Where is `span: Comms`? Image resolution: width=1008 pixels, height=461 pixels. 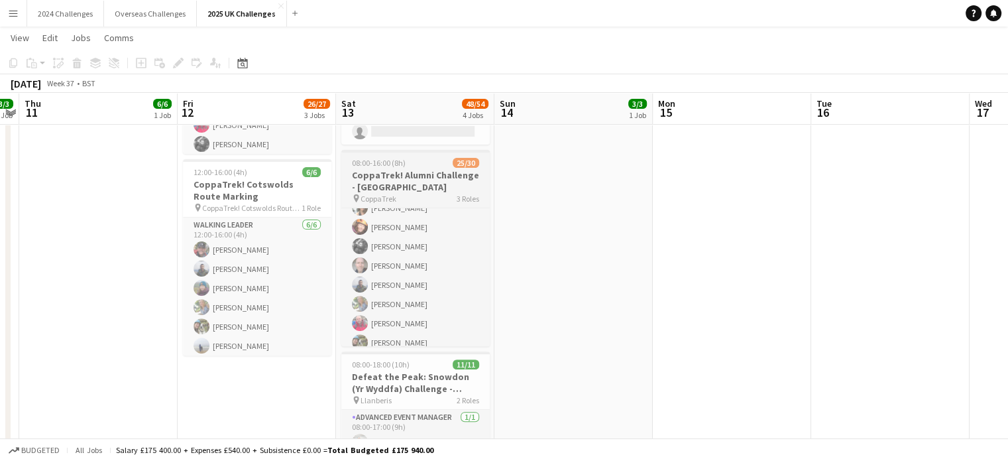
span: Comms is located at coordinates (119, 38).